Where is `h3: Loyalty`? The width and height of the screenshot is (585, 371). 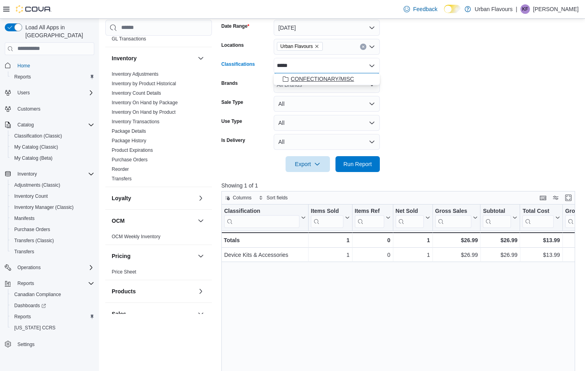
h3: Loyalty is located at coordinates (121, 198).